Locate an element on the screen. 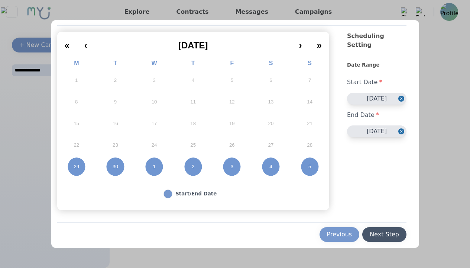  button: September 28, 2025 is located at coordinates (310, 145).